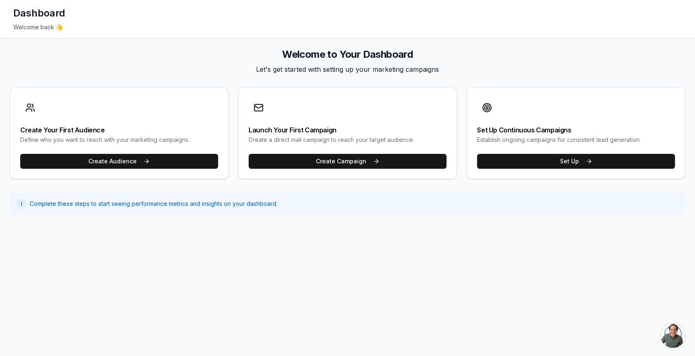 This screenshot has height=356, width=695. Describe the element at coordinates (347, 130) in the screenshot. I see `div: Launch Your First Campaign` at that location.